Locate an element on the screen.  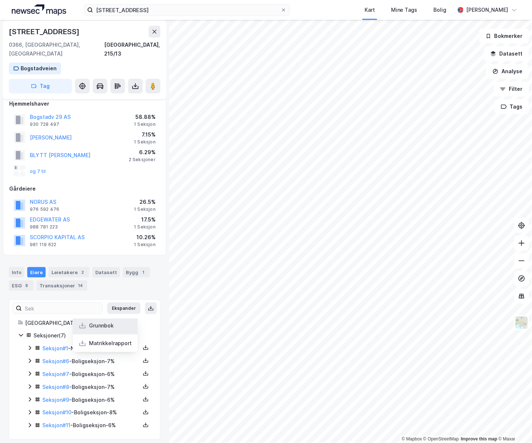
button: Filter is located at coordinates (512, 89).